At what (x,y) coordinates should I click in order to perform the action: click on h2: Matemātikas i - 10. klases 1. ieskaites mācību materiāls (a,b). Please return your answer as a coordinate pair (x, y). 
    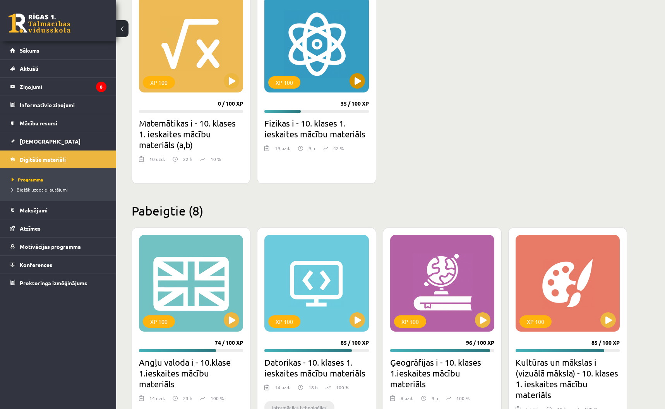
    Looking at the image, I should click on (191, 134).